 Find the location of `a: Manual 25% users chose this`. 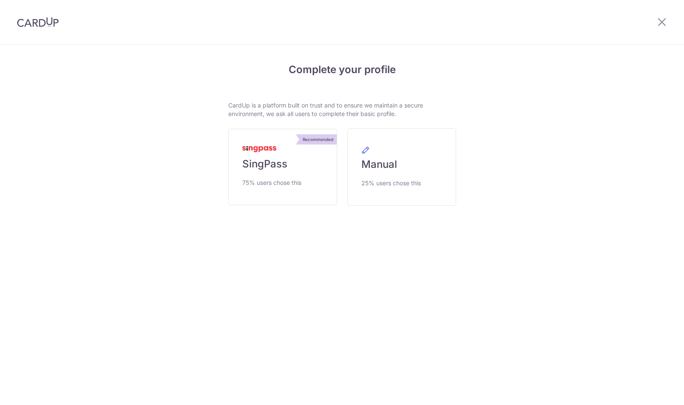

a: Manual 25% users chose this is located at coordinates (401, 167).